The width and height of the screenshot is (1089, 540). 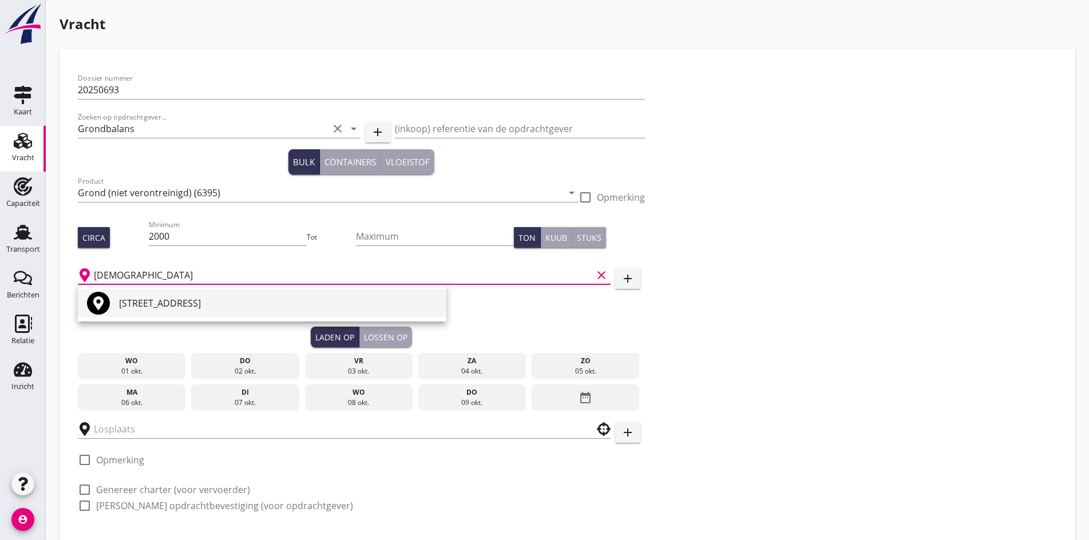 I want to click on input: Losplaats, so click(x=336, y=429).